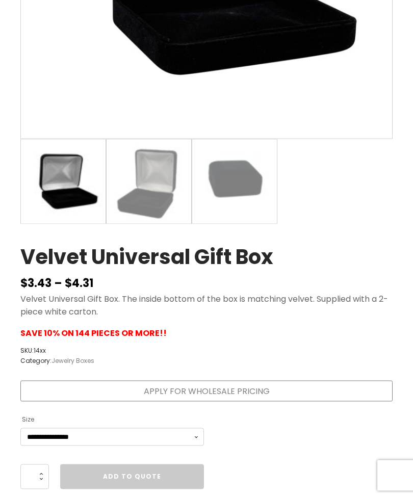 This screenshot has width=413, height=498. Describe the element at coordinates (73, 360) in the screenshot. I see `a: Jewelry Boxes` at that location.